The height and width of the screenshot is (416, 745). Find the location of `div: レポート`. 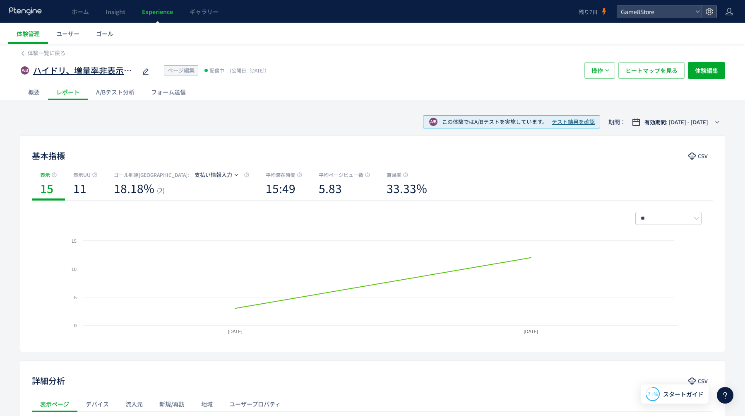

div: レポート is located at coordinates (68, 92).